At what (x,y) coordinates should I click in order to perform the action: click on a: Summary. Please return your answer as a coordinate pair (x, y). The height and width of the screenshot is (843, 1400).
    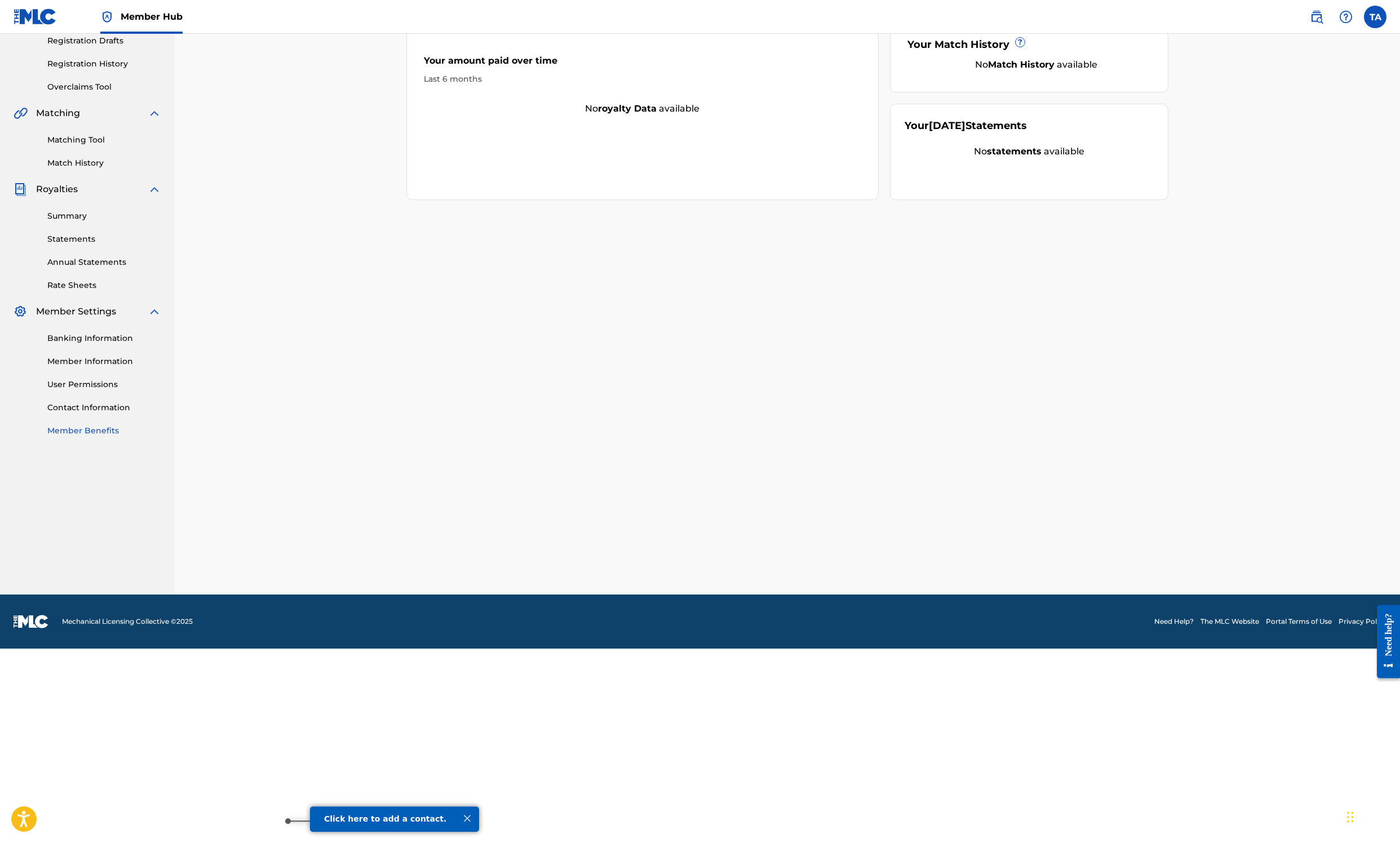
    Looking at the image, I should click on (104, 215).